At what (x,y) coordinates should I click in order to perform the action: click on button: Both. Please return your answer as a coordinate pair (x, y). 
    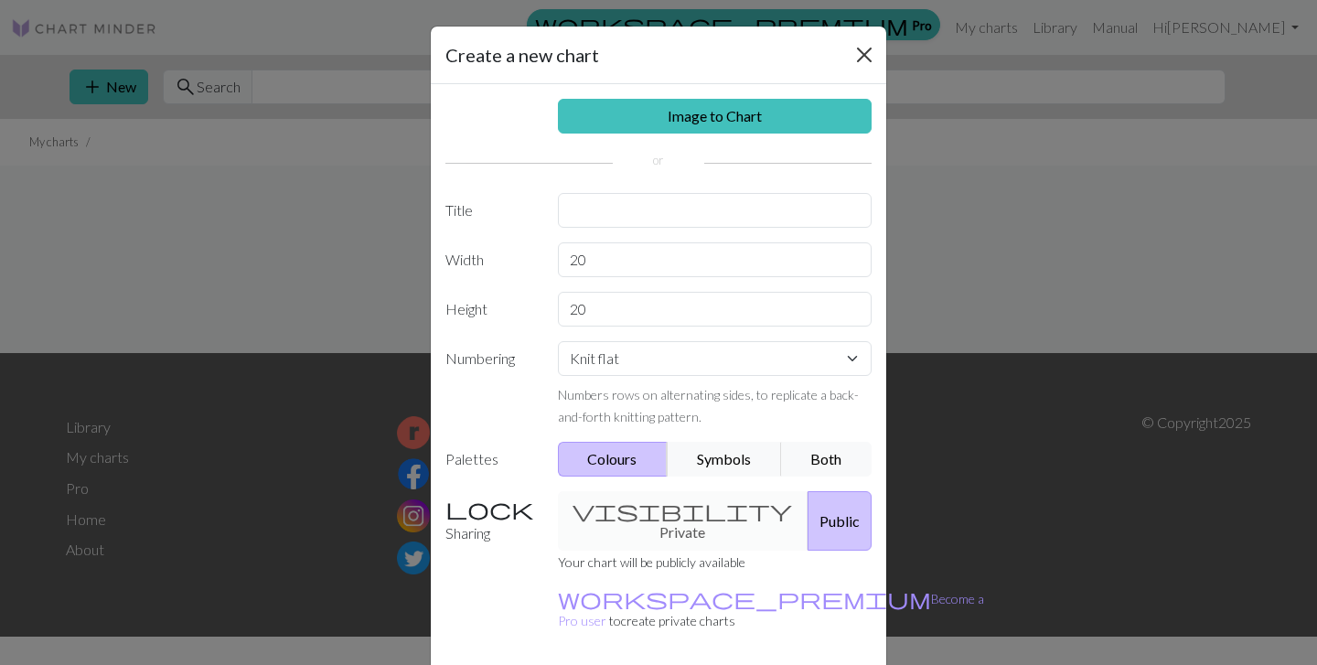
    Looking at the image, I should click on (827, 459).